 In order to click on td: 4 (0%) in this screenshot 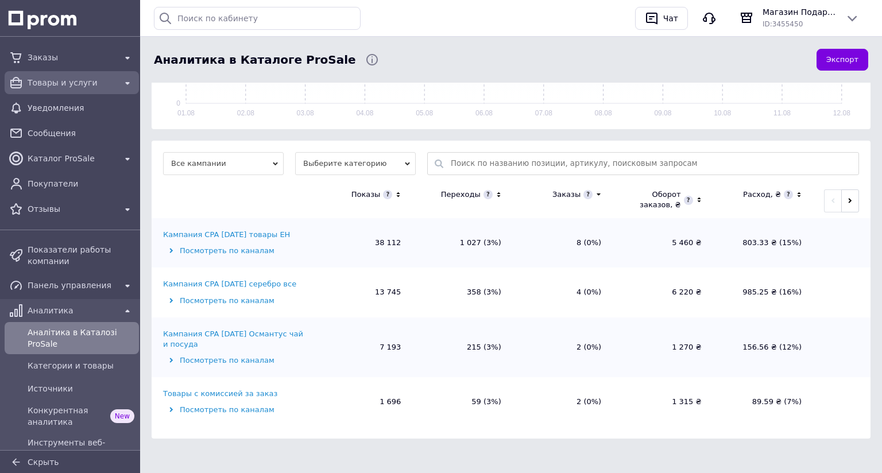, I will do `click(563, 292)`.